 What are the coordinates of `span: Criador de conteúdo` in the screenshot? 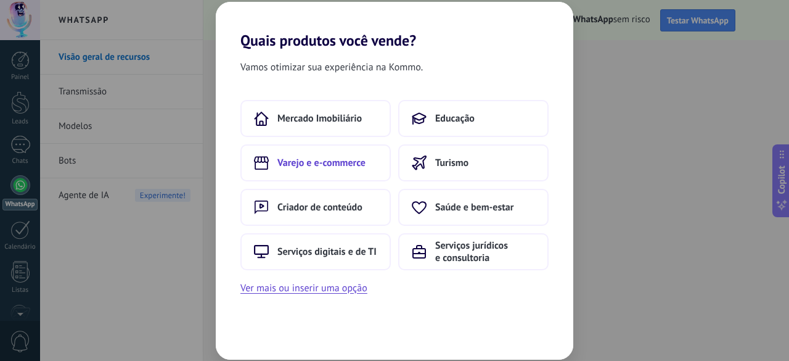 It's located at (320, 207).